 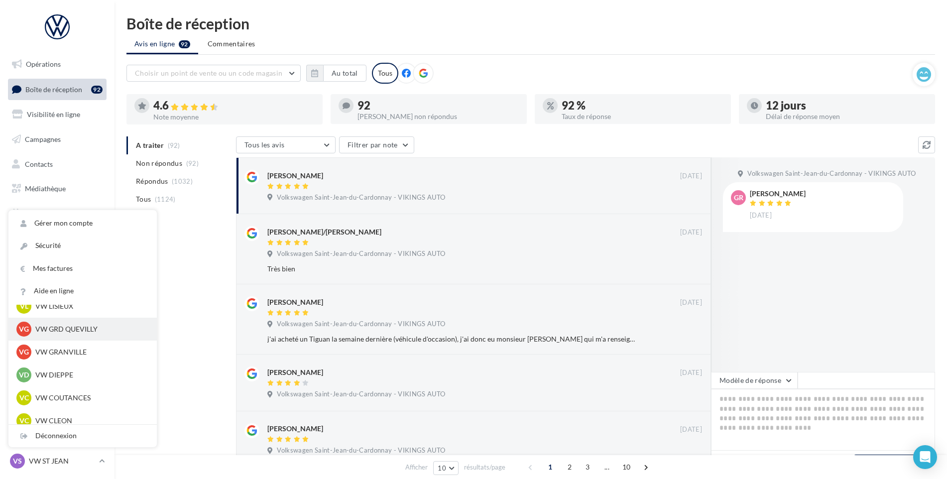 I want to click on a: Calendrier, so click(x=57, y=214).